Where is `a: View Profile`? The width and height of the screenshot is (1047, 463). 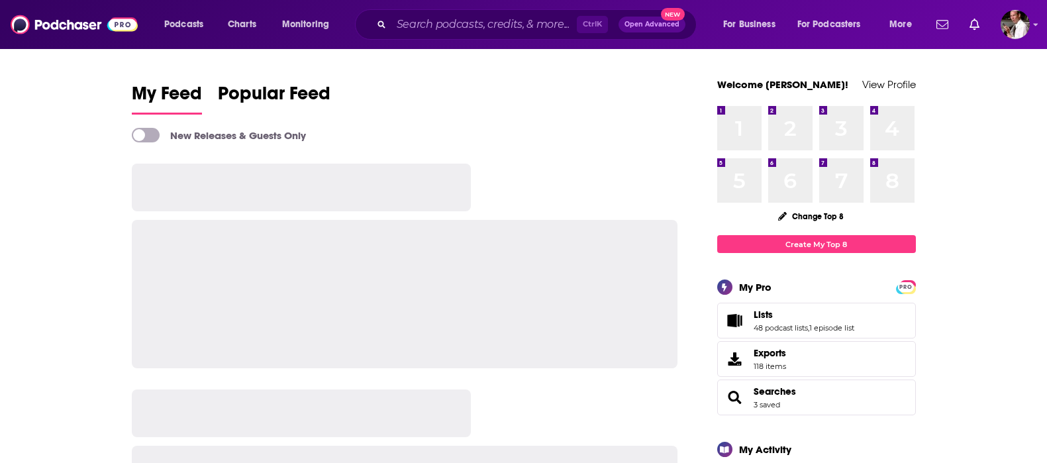
a: View Profile is located at coordinates (888, 84).